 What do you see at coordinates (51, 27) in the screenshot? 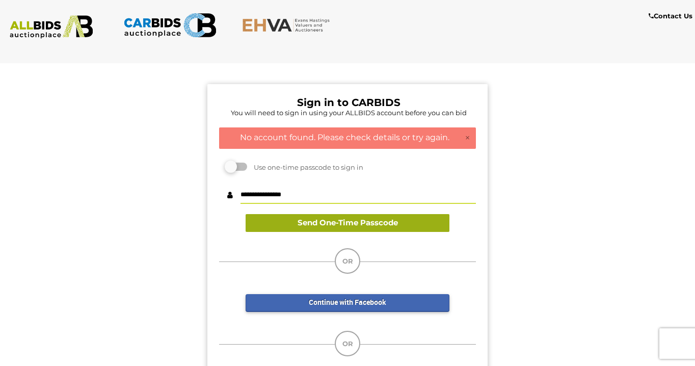
I see `img: ALLBIDS.com.au` at bounding box center [51, 27].